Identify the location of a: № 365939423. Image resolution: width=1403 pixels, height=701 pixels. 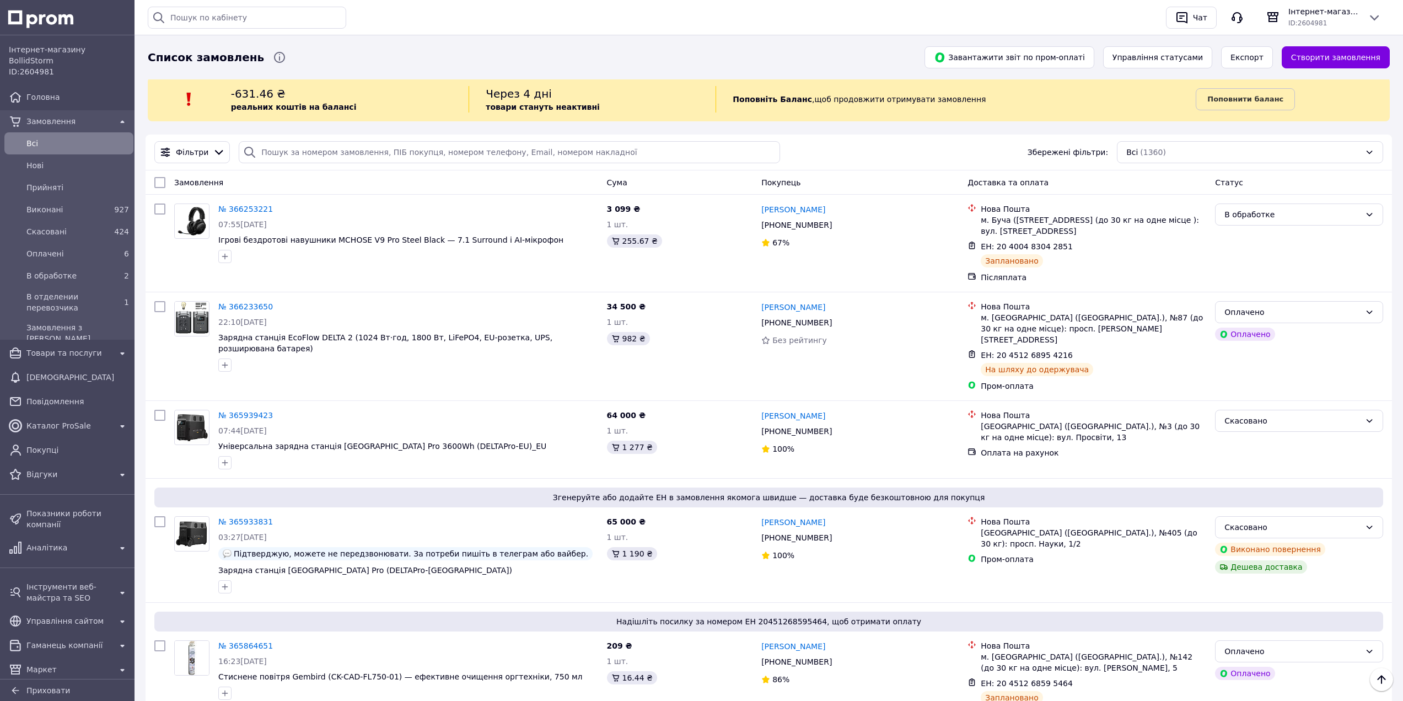
(245, 415).